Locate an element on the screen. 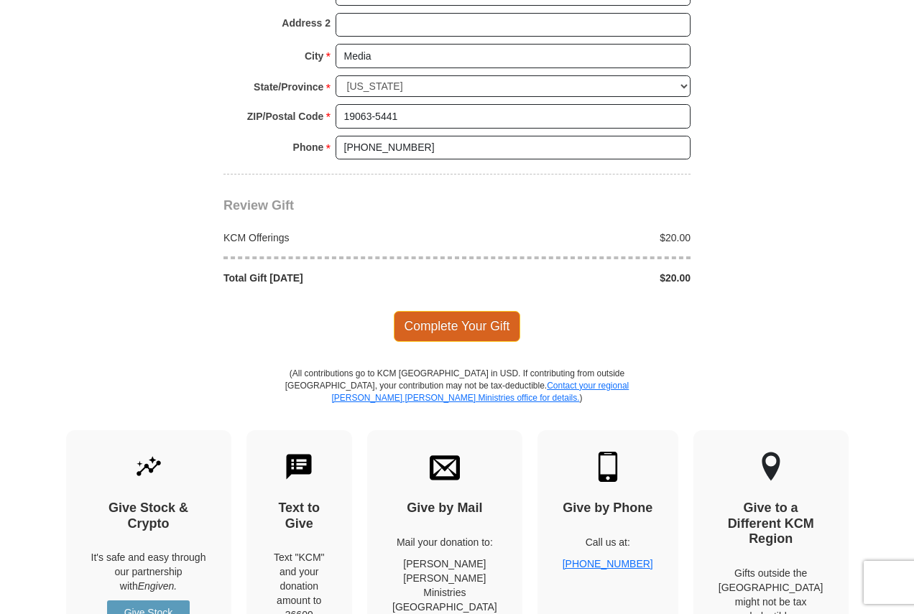 The height and width of the screenshot is (614, 914). div: KCM Offerings is located at coordinates (337, 238).